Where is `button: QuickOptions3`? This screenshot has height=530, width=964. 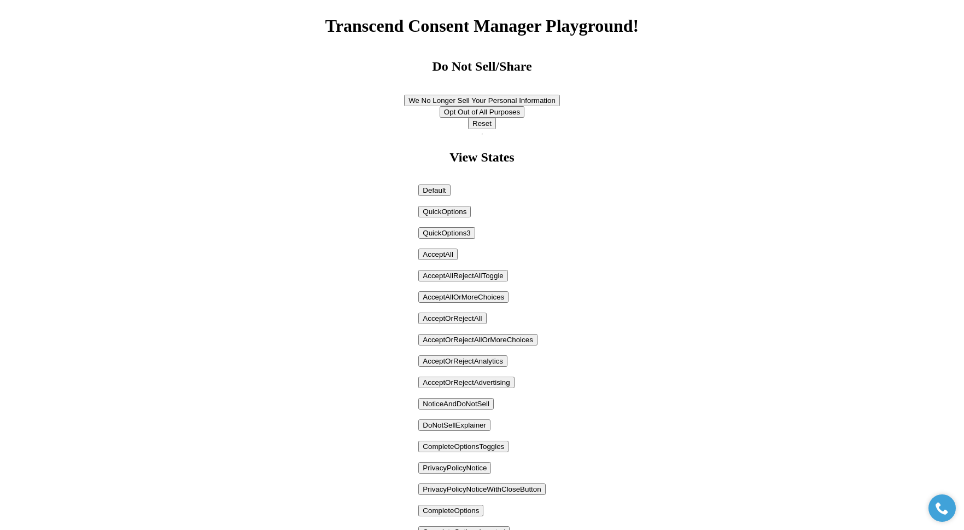
button: QuickOptions3 is located at coordinates (446, 232).